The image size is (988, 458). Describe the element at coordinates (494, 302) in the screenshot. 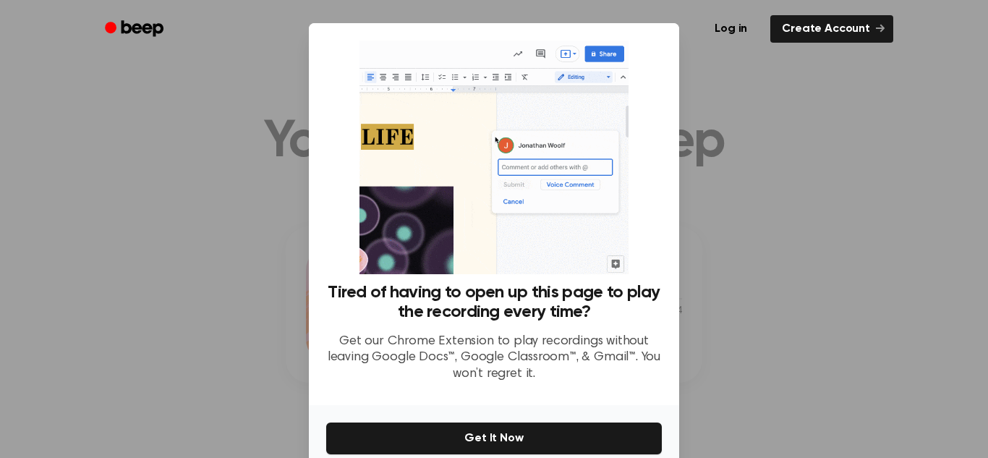

I see `h3: Tired of having to open up this page to play the recording every time?` at that location.